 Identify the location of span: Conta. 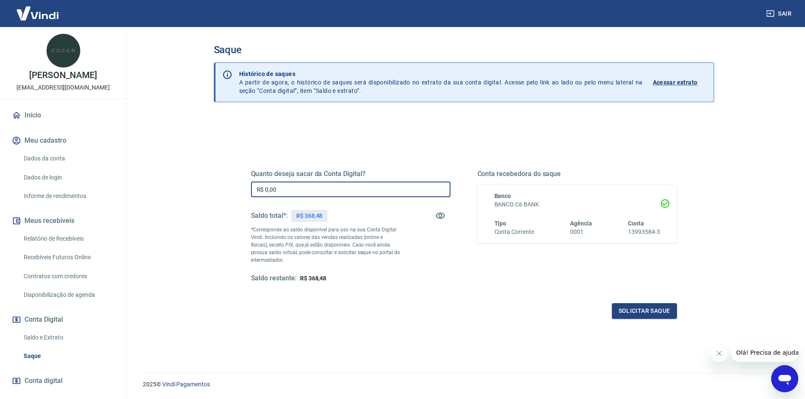
(636, 223).